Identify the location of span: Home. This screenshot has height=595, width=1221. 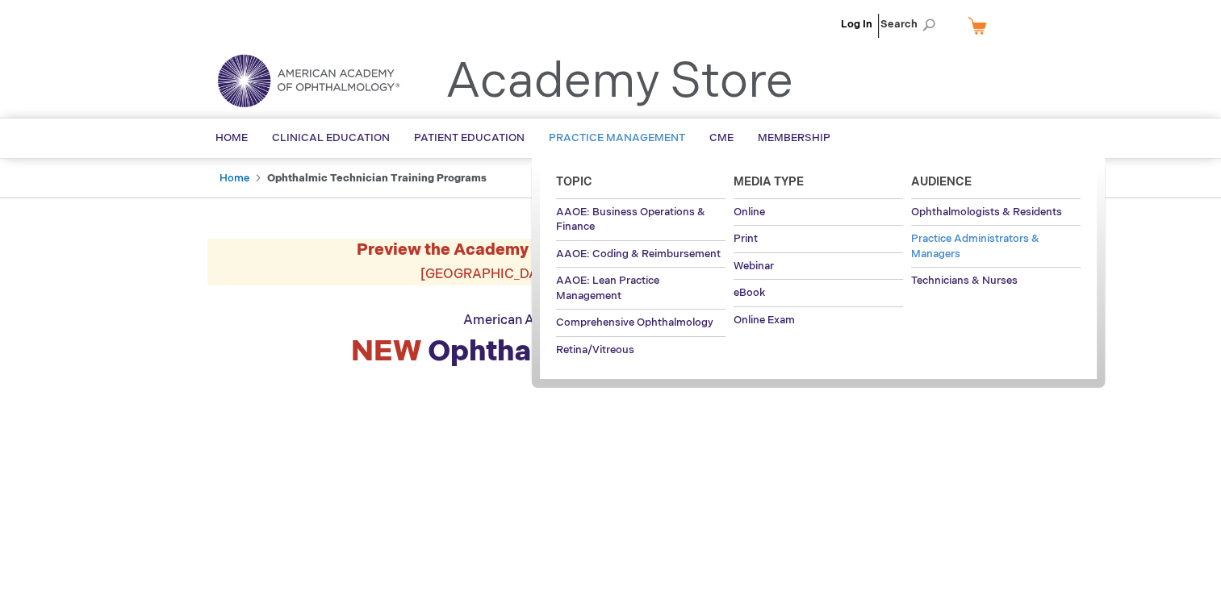
(232, 138).